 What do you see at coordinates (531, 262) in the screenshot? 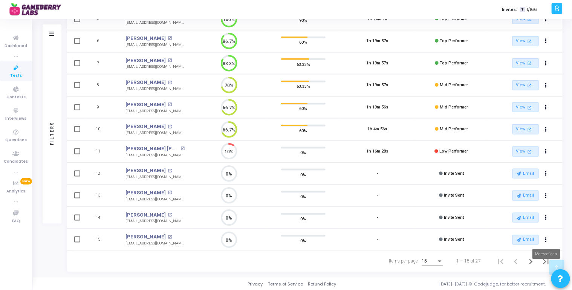
I see `button: Next page` at bounding box center [531, 262].